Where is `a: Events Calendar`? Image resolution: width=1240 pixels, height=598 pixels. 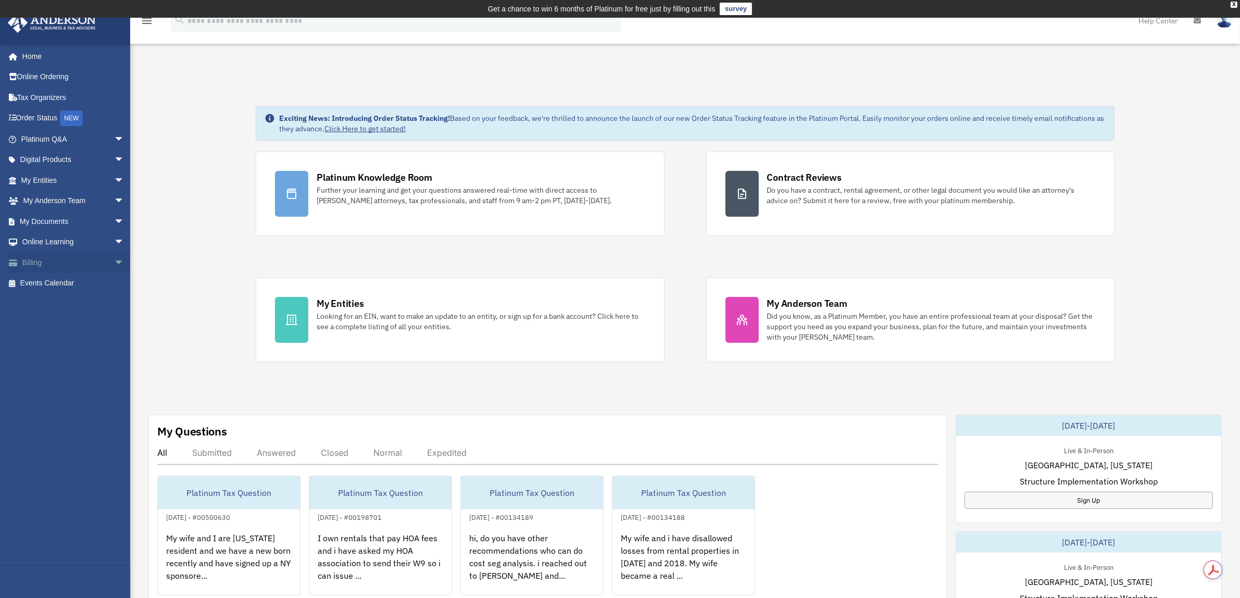
a: Events Calendar is located at coordinates (73, 283).